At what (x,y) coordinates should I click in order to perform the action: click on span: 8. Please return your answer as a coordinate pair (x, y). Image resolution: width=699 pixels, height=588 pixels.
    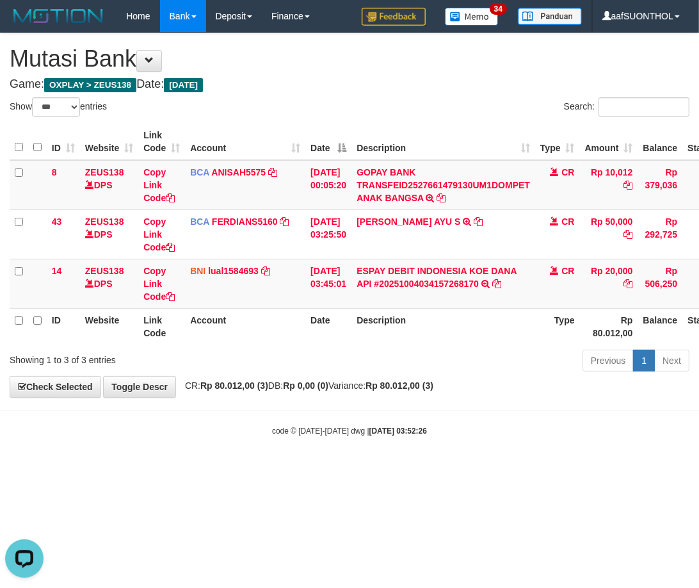
    Looking at the image, I should click on (54, 172).